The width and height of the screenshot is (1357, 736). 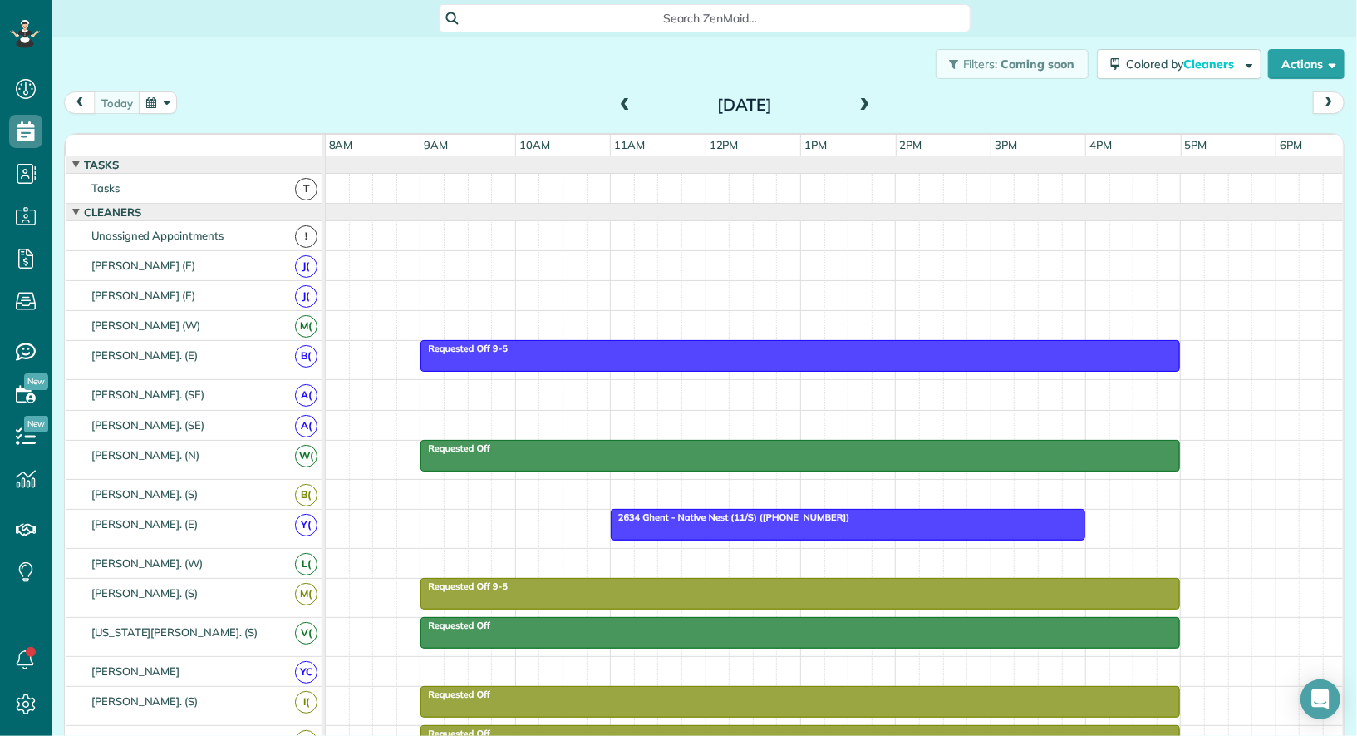 What do you see at coordinates (1100, 145) in the screenshot?
I see `span: 4pm` at bounding box center [1100, 145].